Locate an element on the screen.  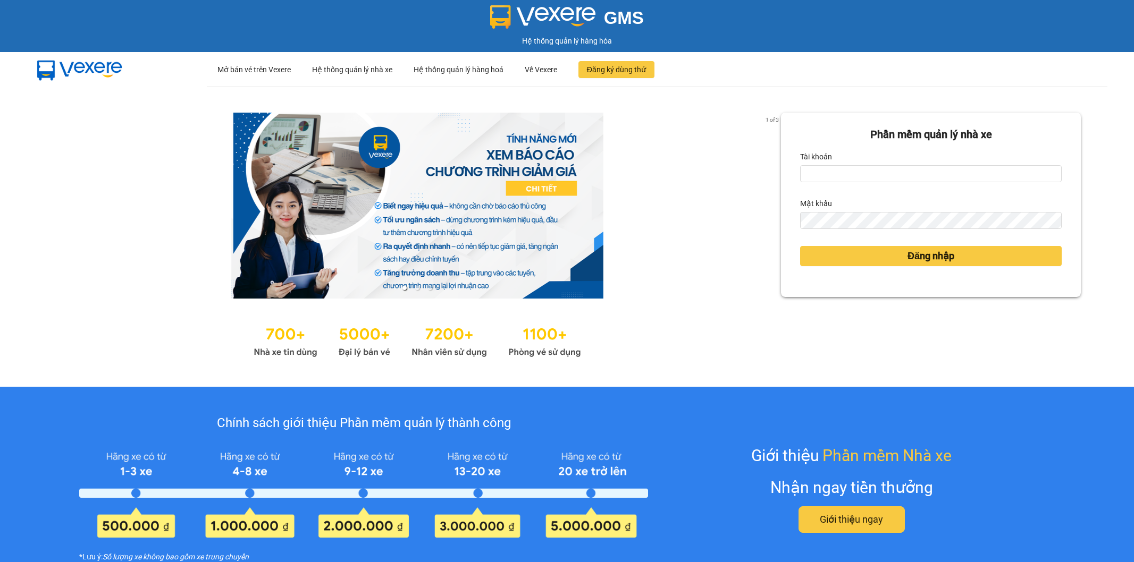
p: 1 of 3 is located at coordinates (771, 120).